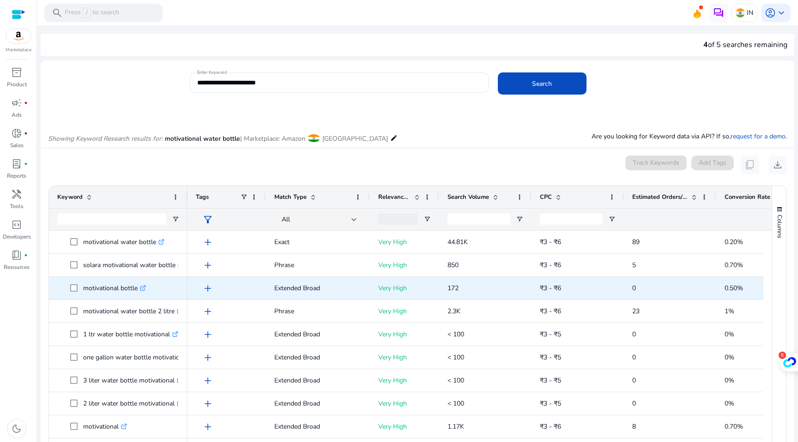 This screenshot has width=798, height=442. I want to click on span: Columns, so click(780, 226).